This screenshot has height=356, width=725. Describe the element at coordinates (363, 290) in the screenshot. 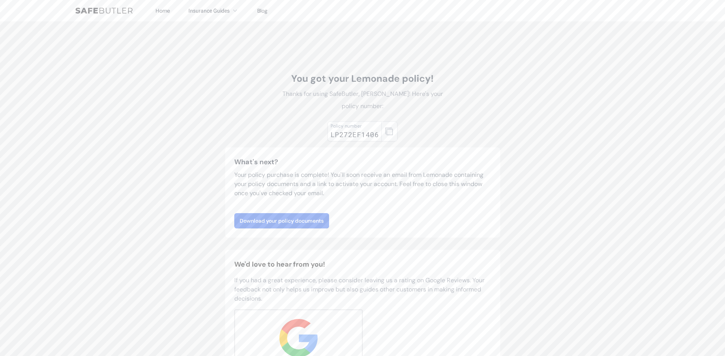

I see `p: If you had a great experience, please consider leaving us a rating on Google Reviews. Your feedba...` at that location.